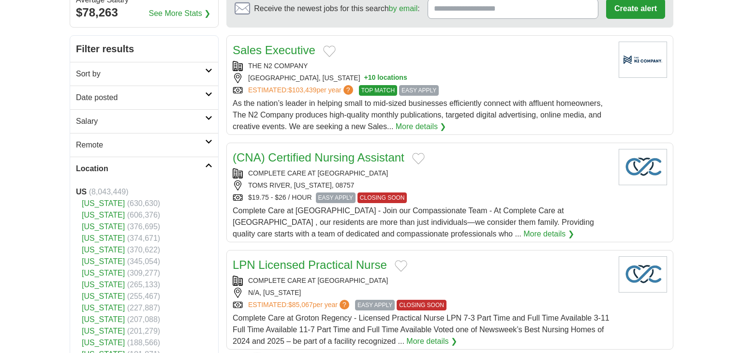 Image resolution: width=743 pixels, height=353 pixels. I want to click on span: (255,467), so click(144, 296).